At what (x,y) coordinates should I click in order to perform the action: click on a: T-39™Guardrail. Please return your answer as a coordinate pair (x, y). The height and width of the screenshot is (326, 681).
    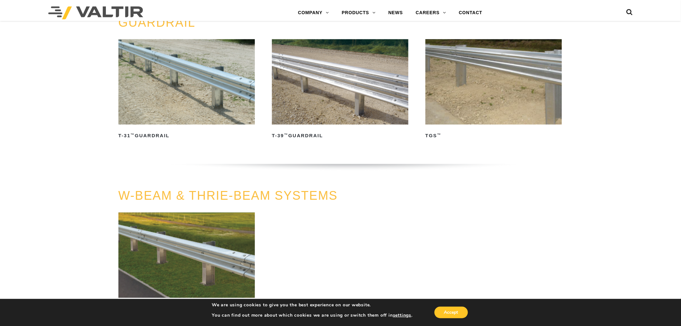
    Looking at the image, I should click on (340, 90).